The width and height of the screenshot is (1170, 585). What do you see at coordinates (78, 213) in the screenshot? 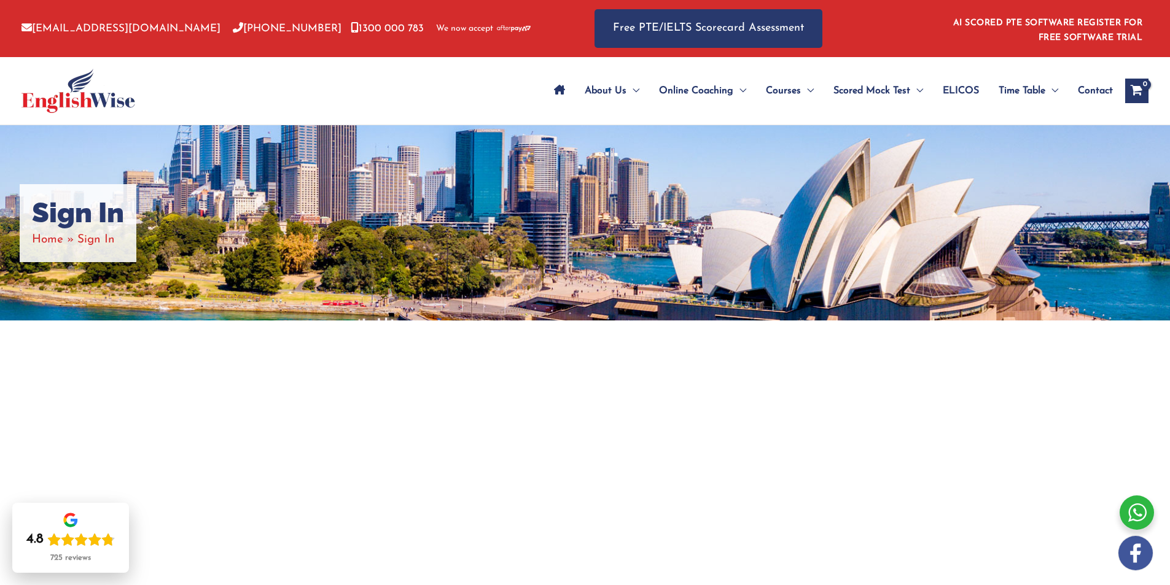
I see `h1: Sign In` at bounding box center [78, 213].